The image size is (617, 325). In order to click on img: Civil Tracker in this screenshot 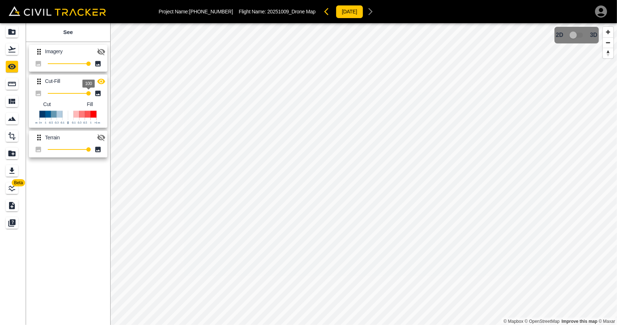, I will do `click(57, 11)`.